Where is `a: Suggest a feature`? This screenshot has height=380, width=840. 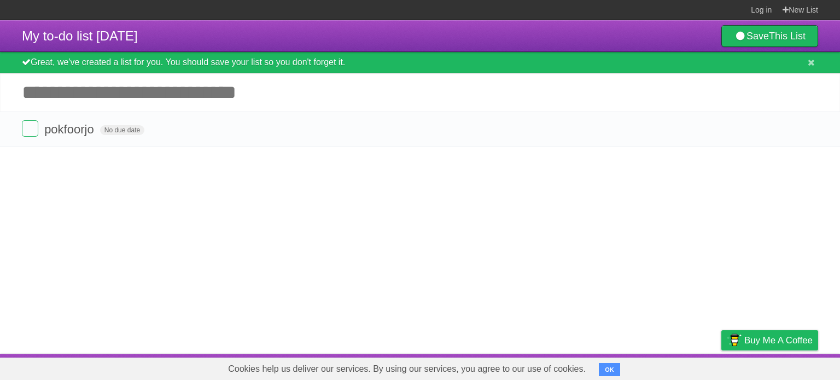
a: Suggest a feature is located at coordinates (784, 367).